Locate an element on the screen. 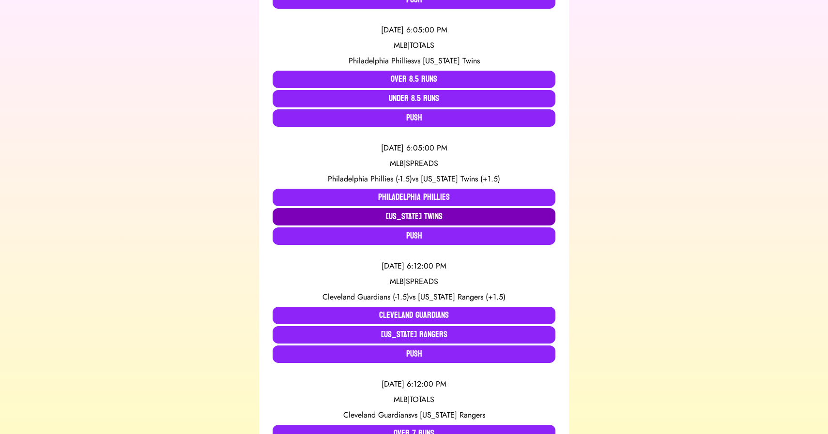 The height and width of the screenshot is (434, 828). span: Philadelphia Phillies is located at coordinates (381, 61).